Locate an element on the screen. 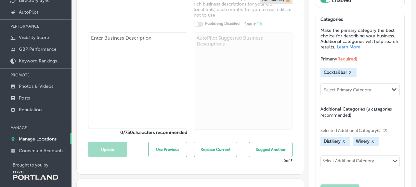 This screenshot has width=416, height=187. p: AutoPilot is located at coordinates (29, 12).